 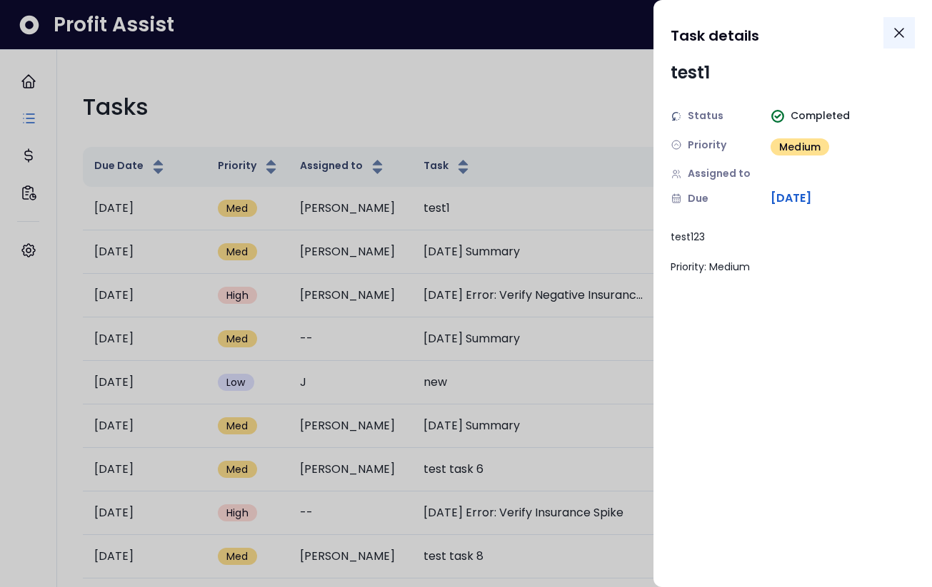 I want to click on span: Medium, so click(x=800, y=147).